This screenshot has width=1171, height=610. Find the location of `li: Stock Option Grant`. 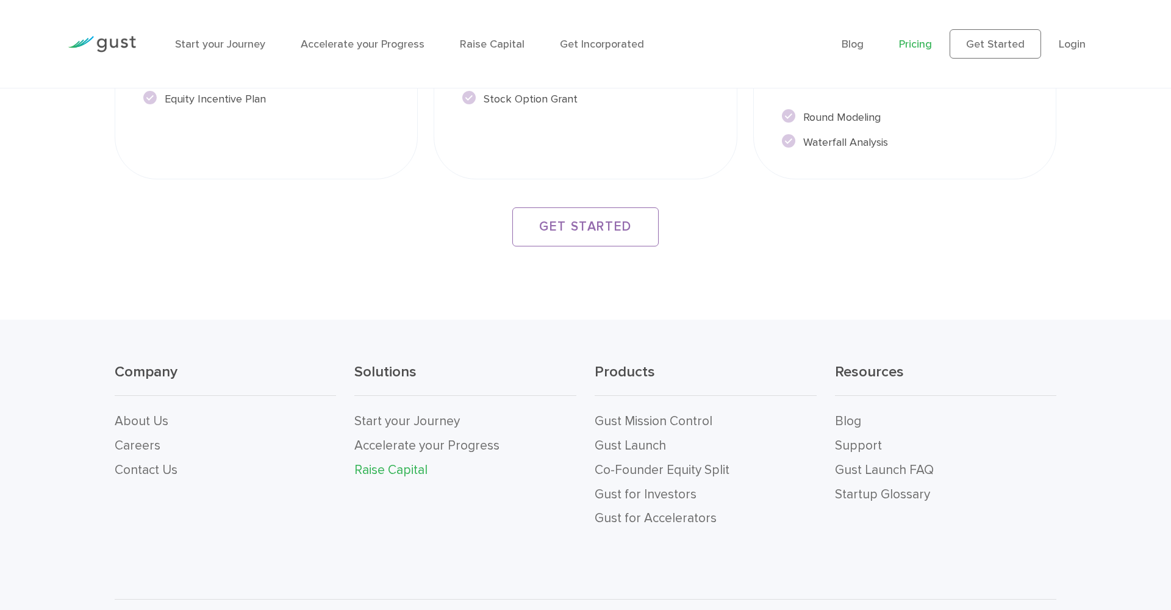

li: Stock Option Grant is located at coordinates (585, 99).